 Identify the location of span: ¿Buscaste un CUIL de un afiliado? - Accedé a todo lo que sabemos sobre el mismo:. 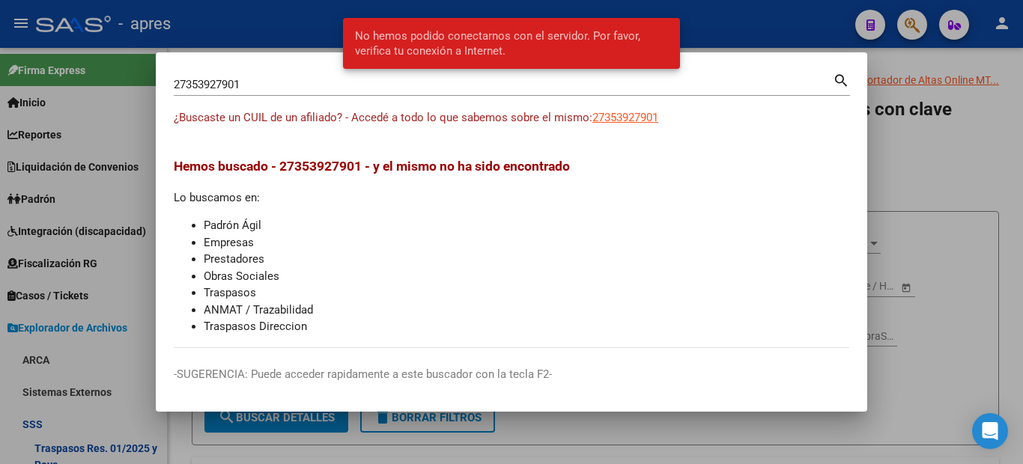
(383, 118).